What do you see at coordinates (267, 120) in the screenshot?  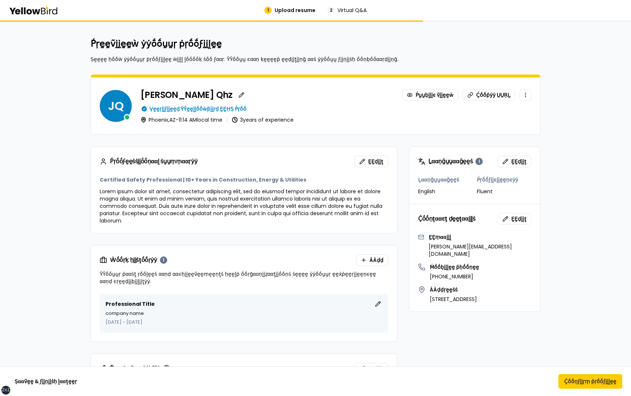 I see `p: 3 years of experience` at bounding box center [267, 120].